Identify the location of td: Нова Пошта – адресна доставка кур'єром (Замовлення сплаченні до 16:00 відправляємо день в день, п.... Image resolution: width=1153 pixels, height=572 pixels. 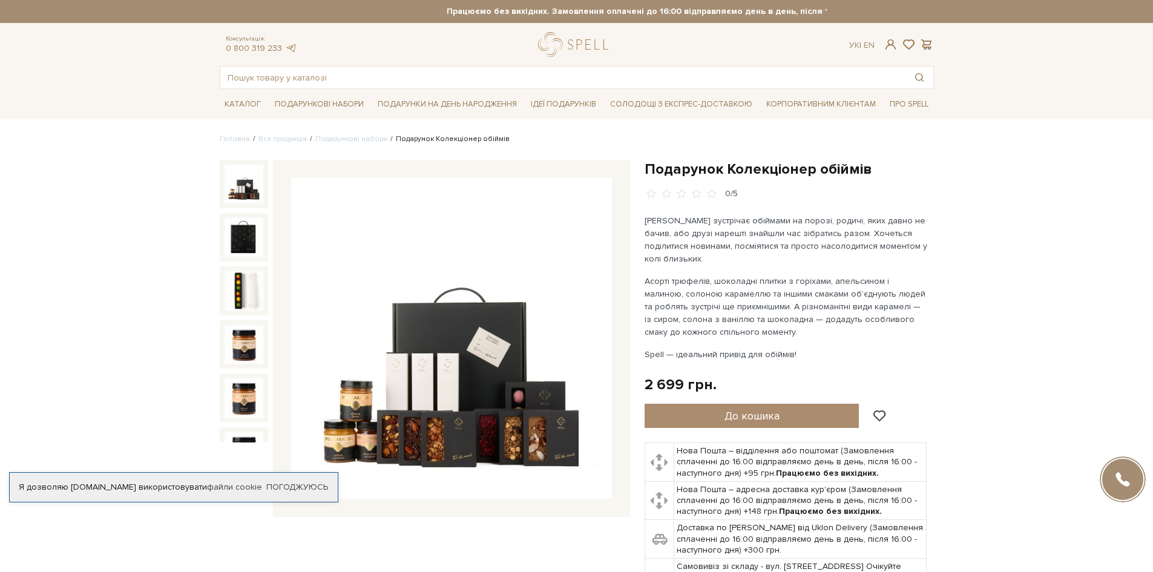
(800, 501).